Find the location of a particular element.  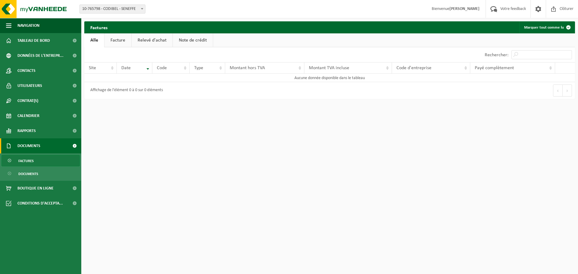

button: Marquer tout comme lu is located at coordinates (547, 27).